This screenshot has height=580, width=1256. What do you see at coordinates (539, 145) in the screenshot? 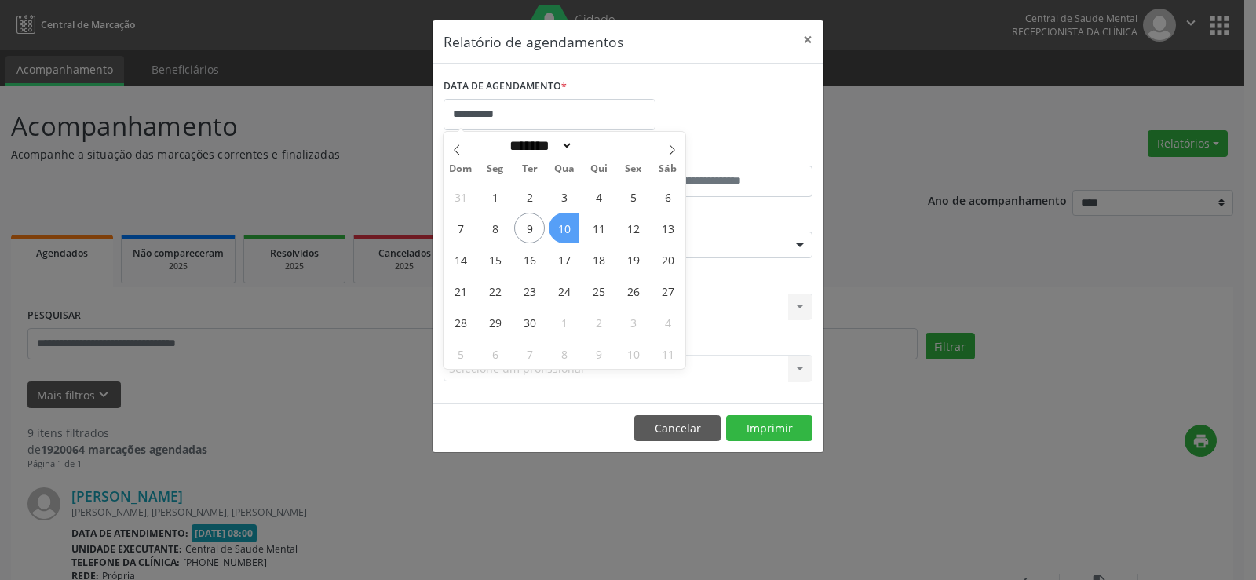
I see `select: Month` at bounding box center [539, 145].